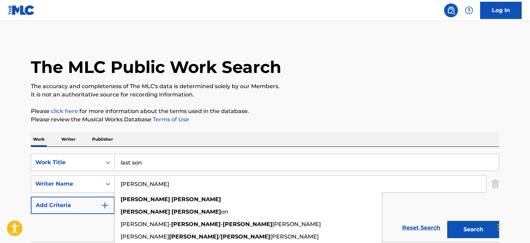  What do you see at coordinates (499, 228) in the screenshot?
I see `div: Drag` at bounding box center [499, 228].